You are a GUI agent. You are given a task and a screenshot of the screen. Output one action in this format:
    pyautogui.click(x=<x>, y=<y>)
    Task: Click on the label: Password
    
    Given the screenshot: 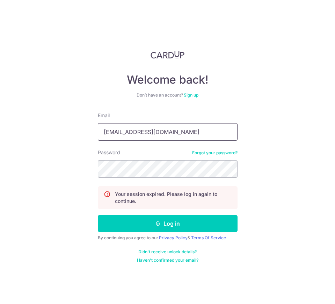 What is the action you would take?
    pyautogui.click(x=109, y=152)
    